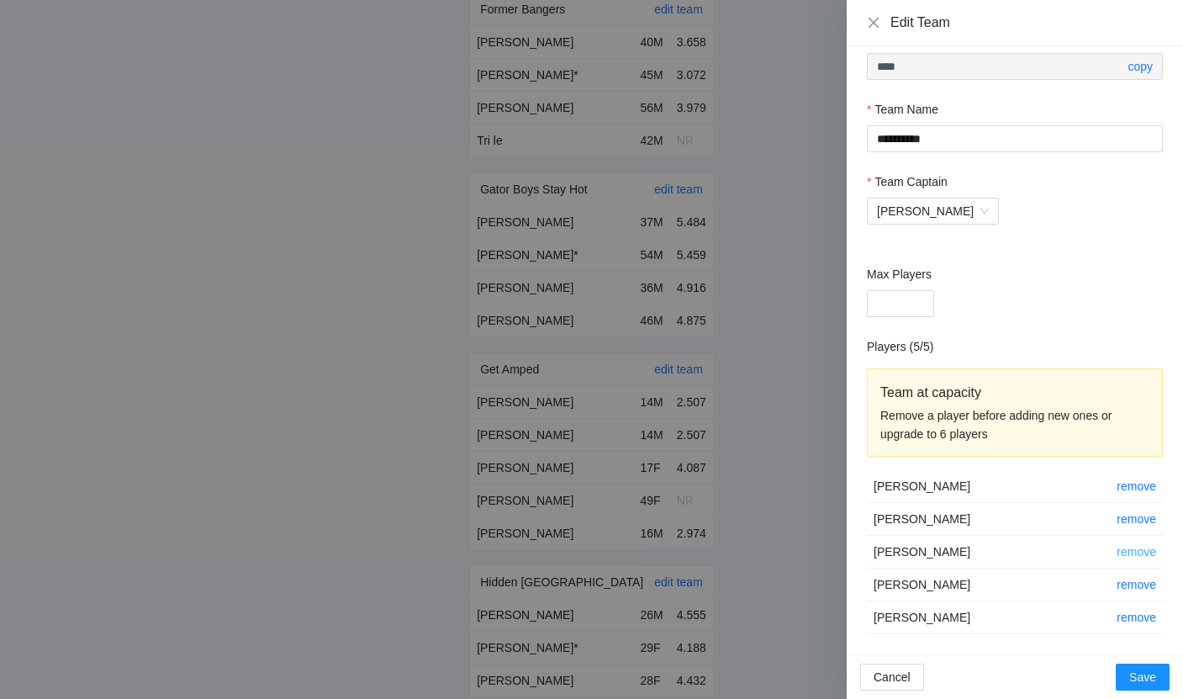  I want to click on span: Save, so click(1143, 677).